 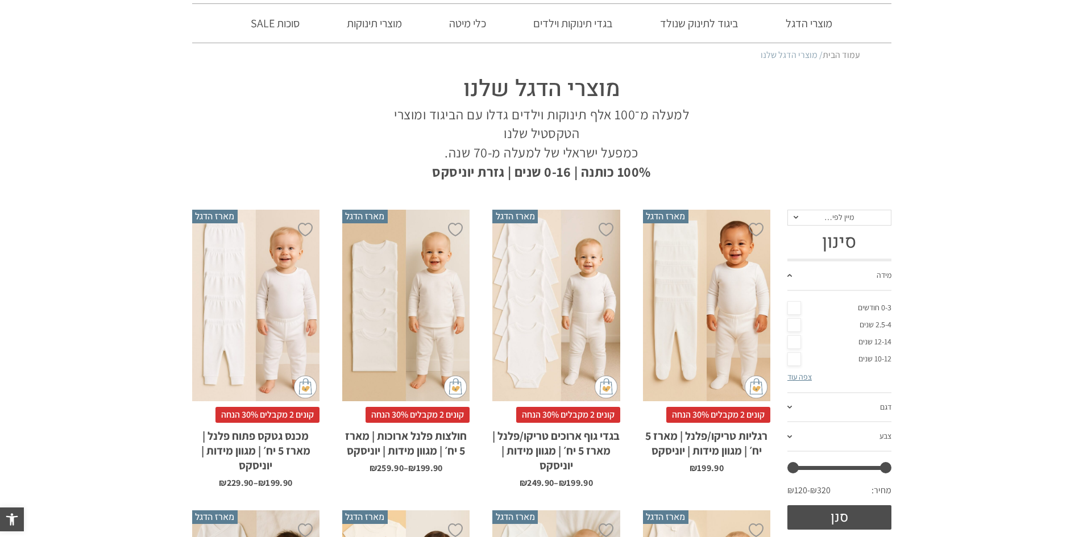 What do you see at coordinates (799, 490) in the screenshot?
I see `span: ₪120` at bounding box center [799, 490].